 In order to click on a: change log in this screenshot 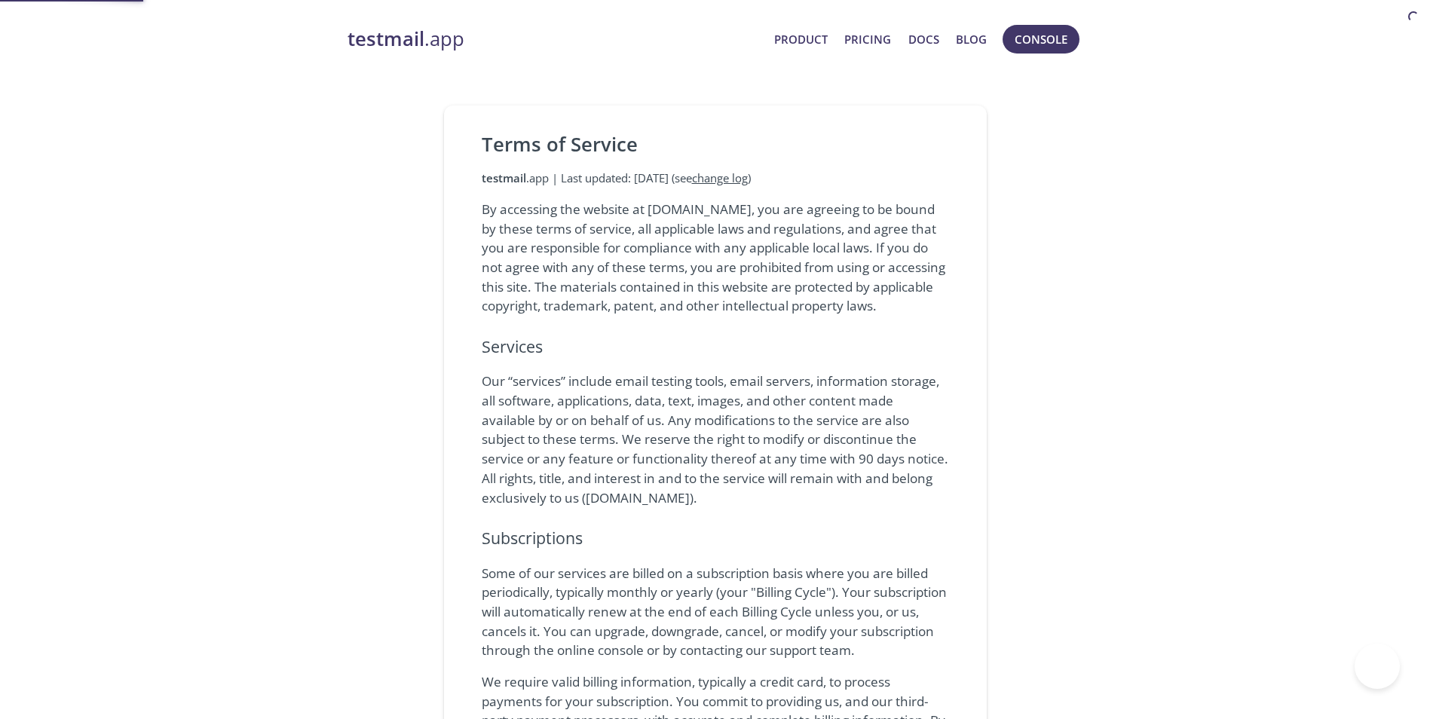, I will do `click(720, 178)`.